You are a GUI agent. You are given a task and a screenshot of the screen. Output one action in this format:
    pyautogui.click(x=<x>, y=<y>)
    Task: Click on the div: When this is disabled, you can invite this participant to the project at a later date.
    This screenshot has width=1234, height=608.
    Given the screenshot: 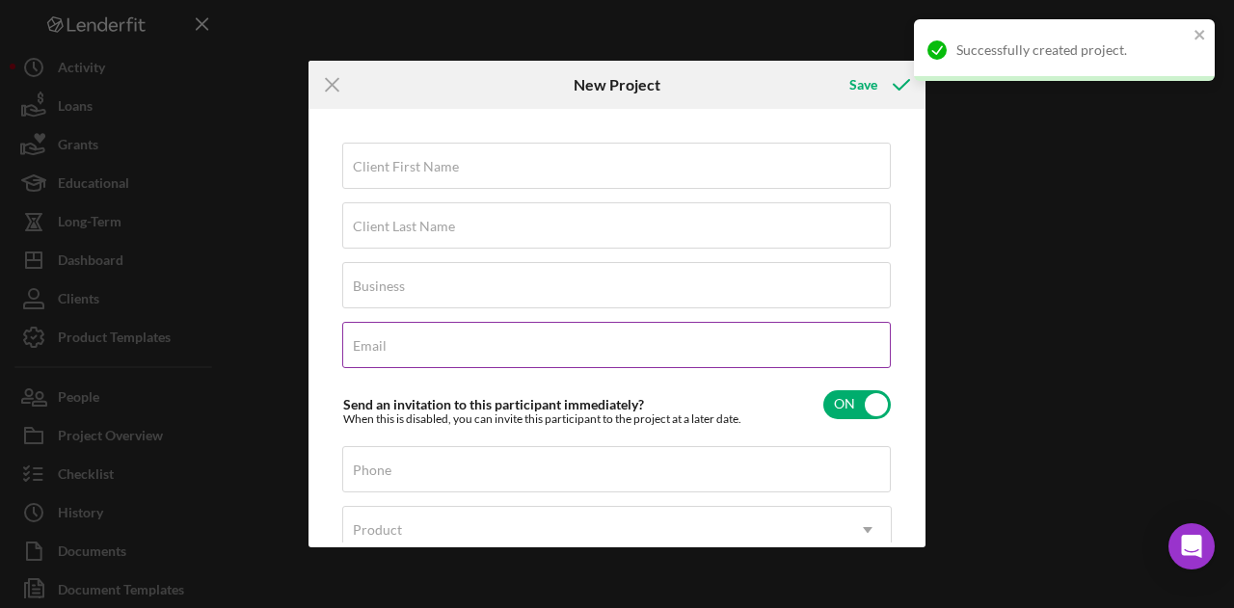 What is the action you would take?
    pyautogui.click(x=542, y=419)
    